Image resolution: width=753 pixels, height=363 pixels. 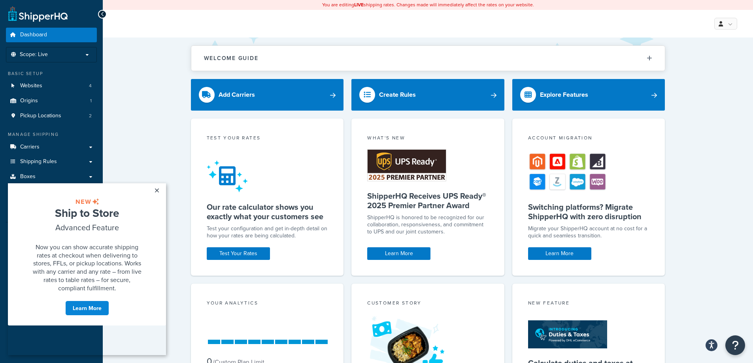 I want to click on span: Scope: Live, so click(x=34, y=55).